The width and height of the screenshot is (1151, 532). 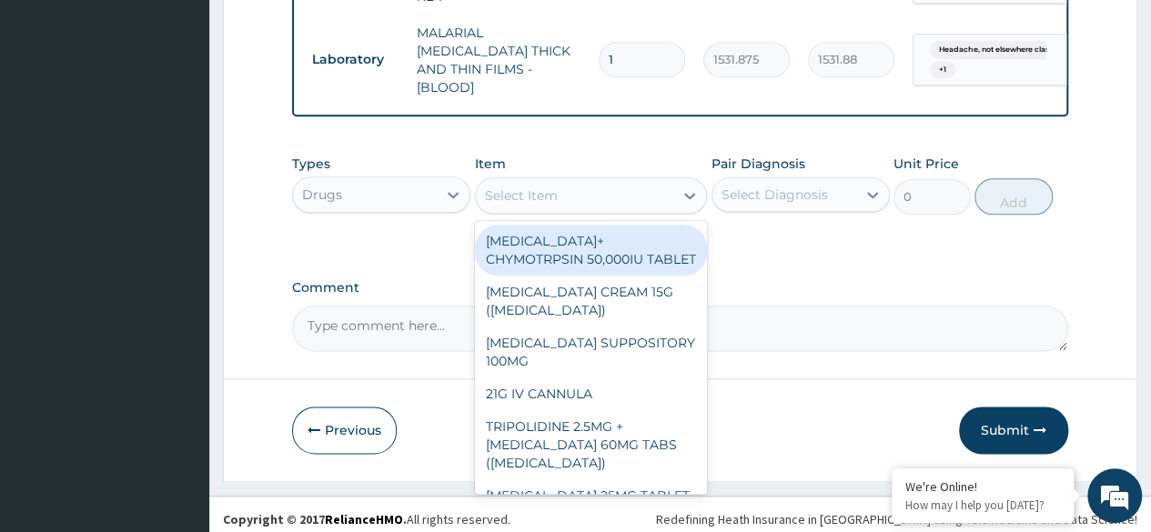 What do you see at coordinates (521, 196) in the screenshot?
I see `div: Select Item` at bounding box center [521, 196].